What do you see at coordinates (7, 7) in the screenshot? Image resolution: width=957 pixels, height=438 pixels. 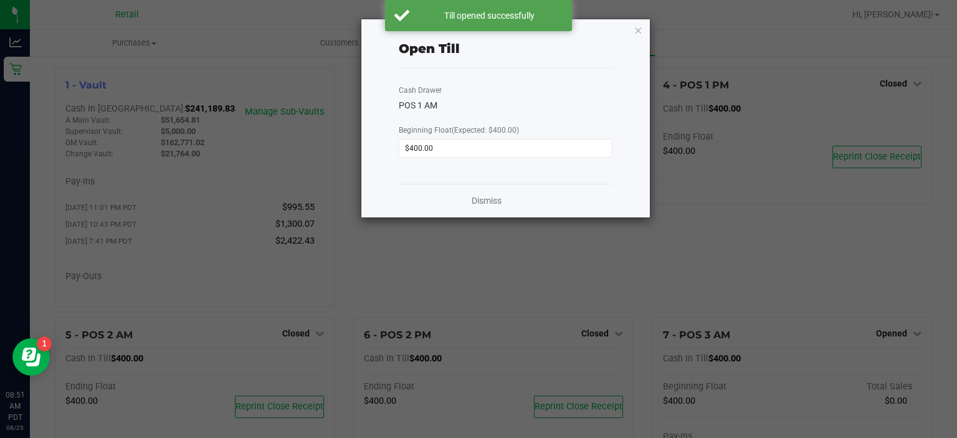 I see `span: 1` at bounding box center [7, 7].